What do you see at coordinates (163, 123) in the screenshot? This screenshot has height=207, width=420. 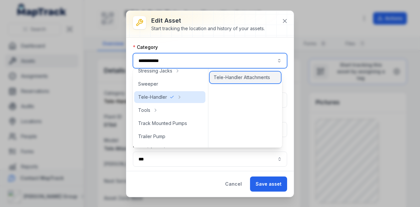 I see `span: Track Mounted Pumps` at bounding box center [163, 123].